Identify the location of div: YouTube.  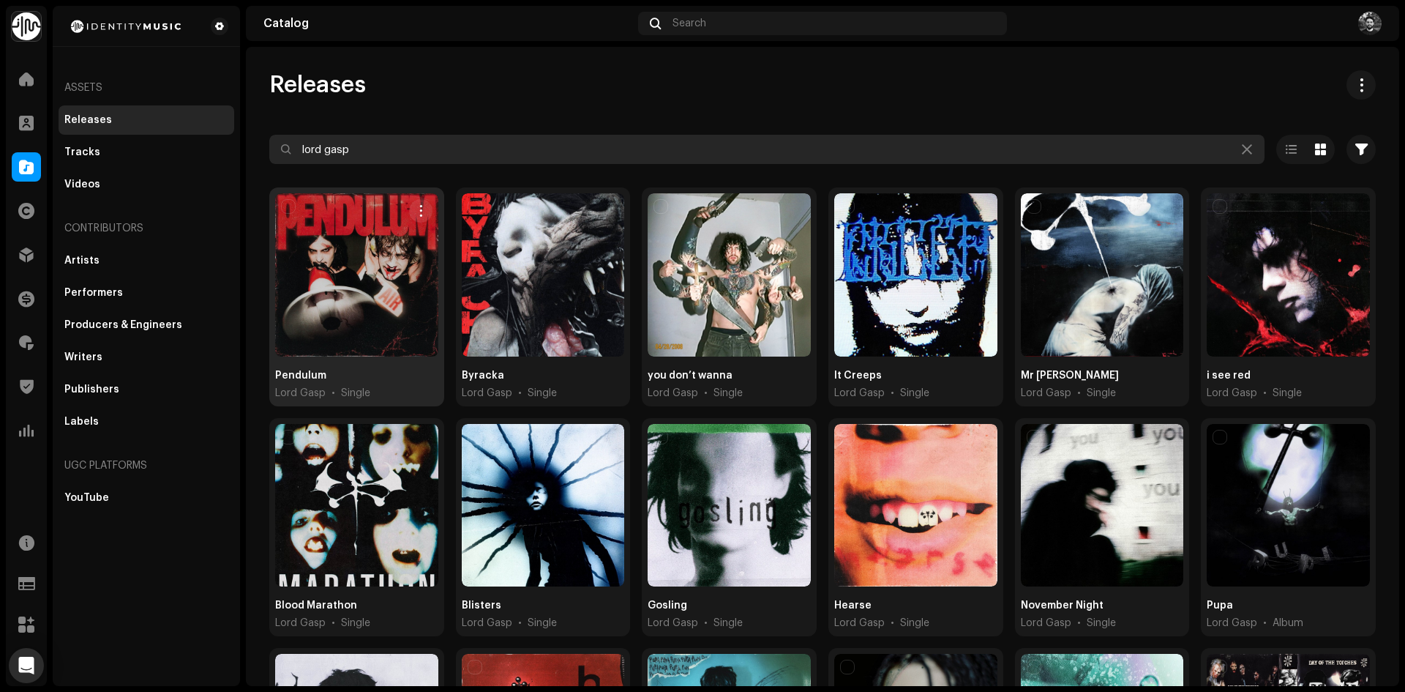
(86, 498).